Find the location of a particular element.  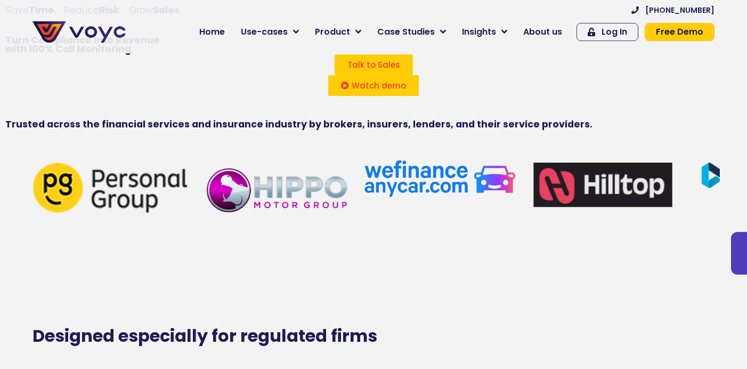

span: Product is located at coordinates (332, 32).